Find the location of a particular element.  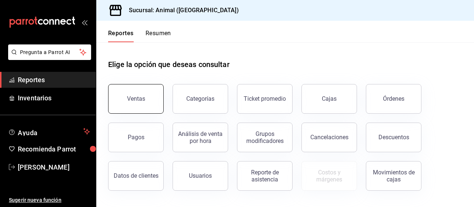

button: Reporte de asistencia is located at coordinates (265, 176).